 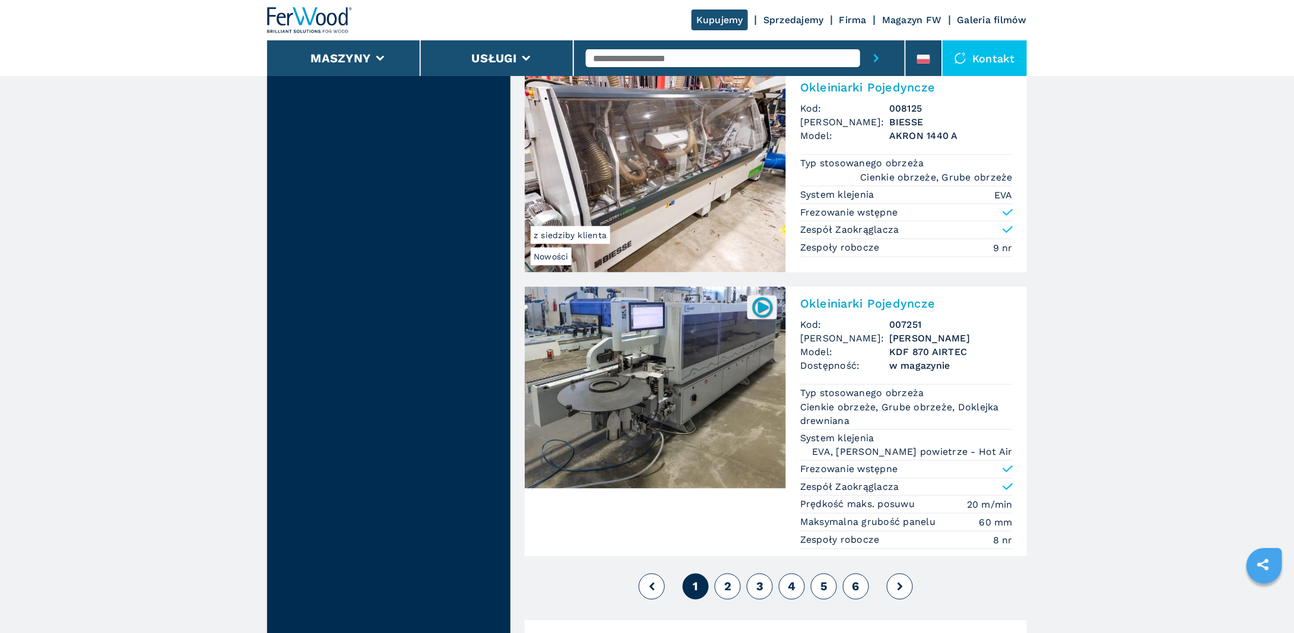 I want to click on img: Ferwood, so click(x=310, y=20).